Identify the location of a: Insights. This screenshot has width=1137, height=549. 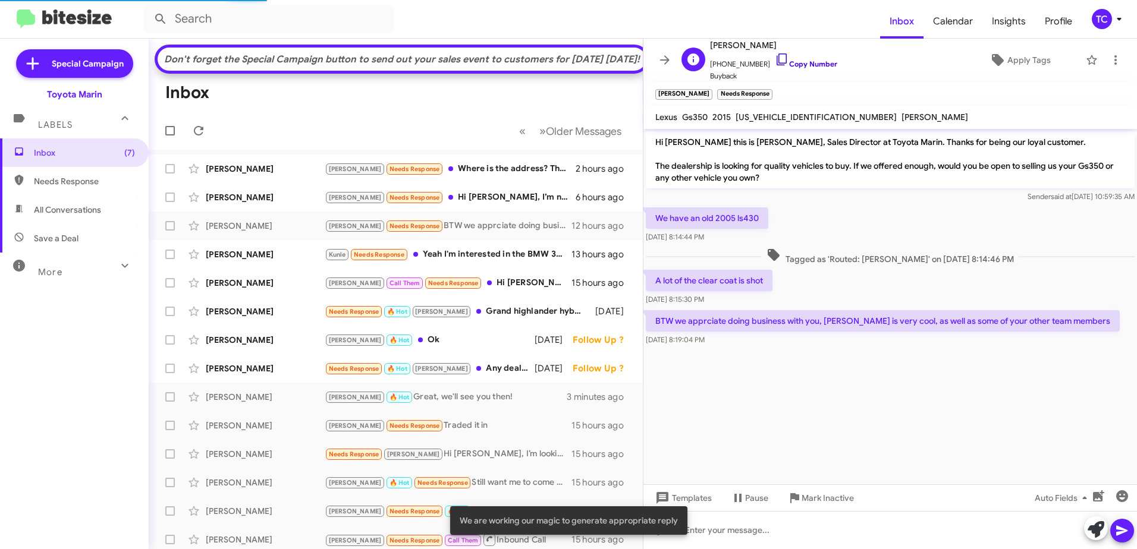
(1008, 21).